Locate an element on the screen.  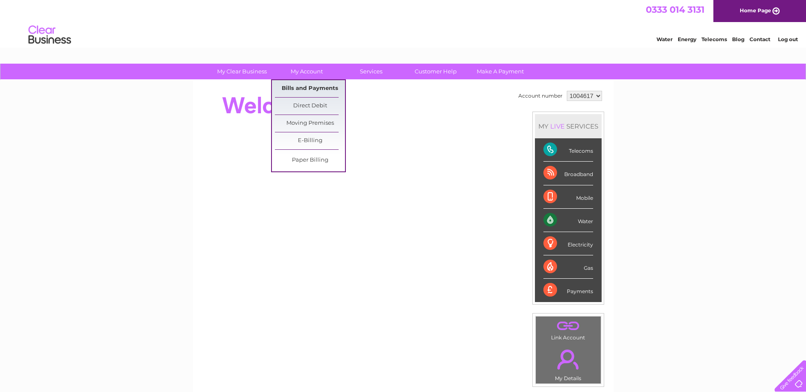
a: Bills and Payments is located at coordinates (310, 89).